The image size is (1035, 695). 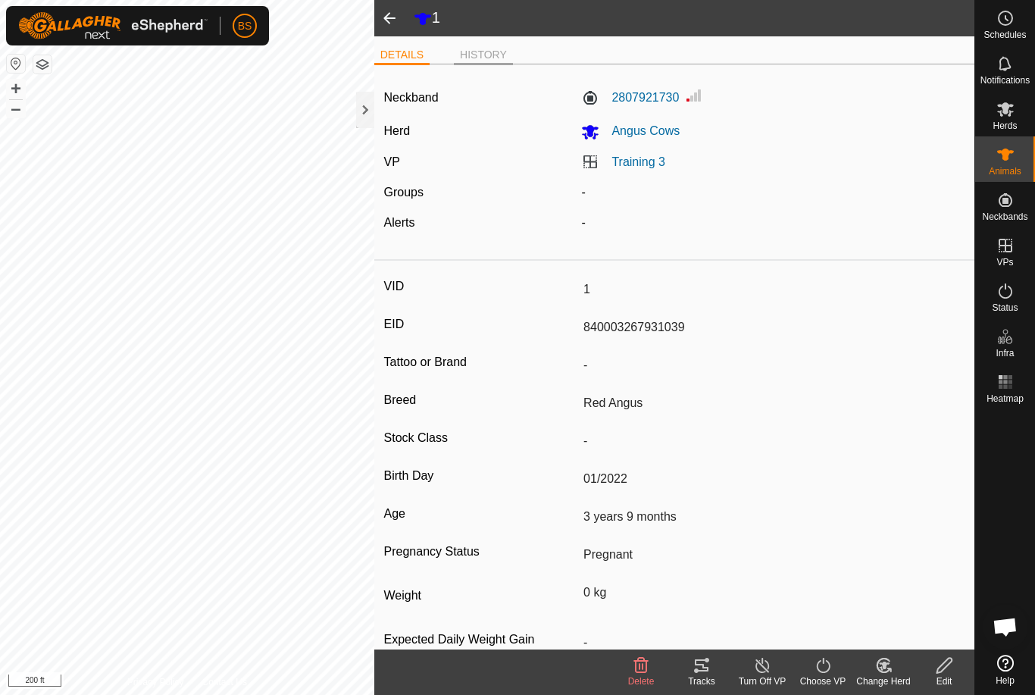 I want to click on span: Notifications, so click(x=1004, y=80).